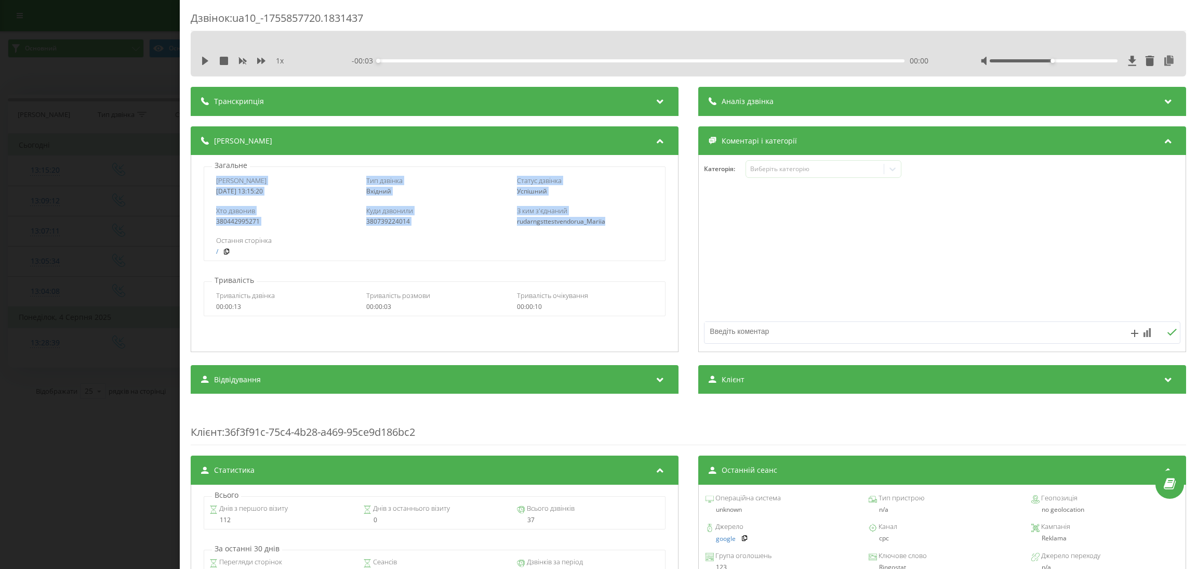 The image size is (1197, 569). Describe the element at coordinates (379, 191) in the screenshot. I see `span: Вхідний` at that location.